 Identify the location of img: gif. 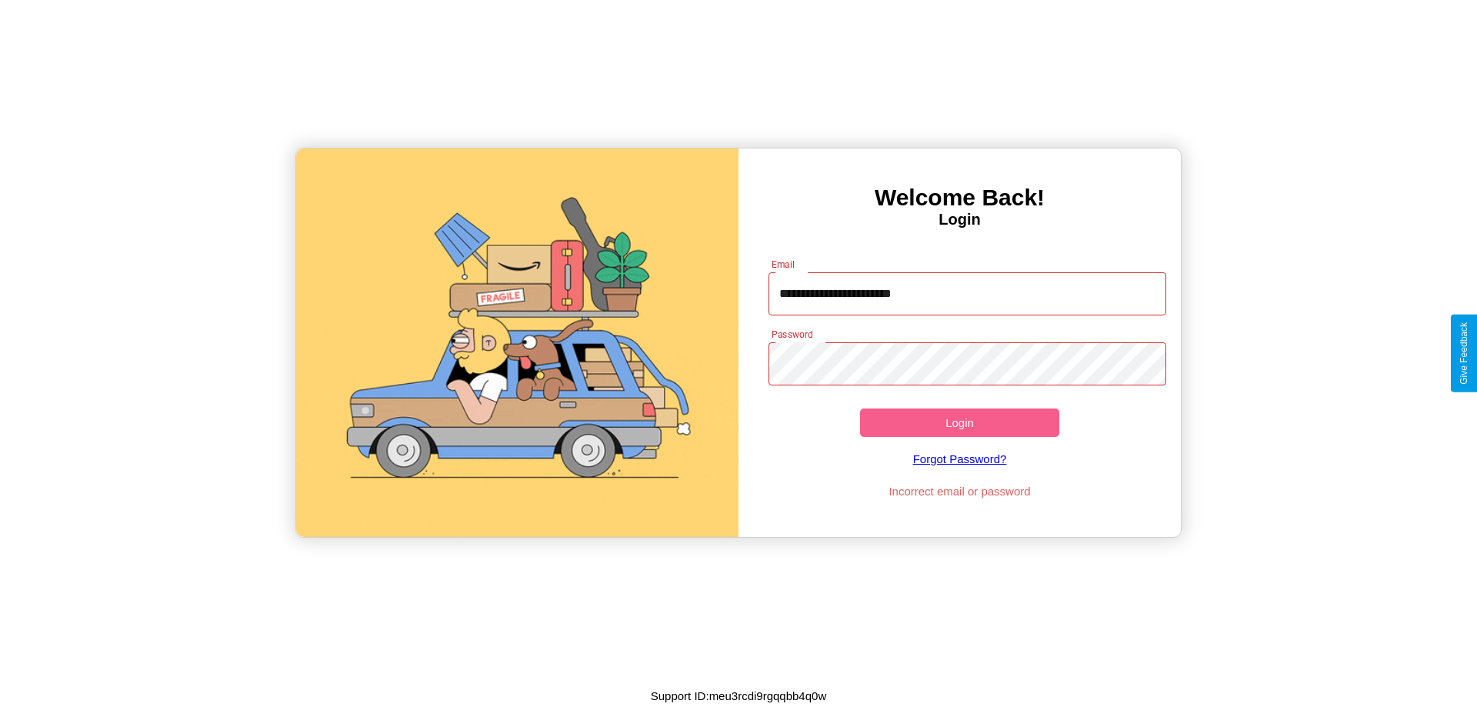
(517, 342).